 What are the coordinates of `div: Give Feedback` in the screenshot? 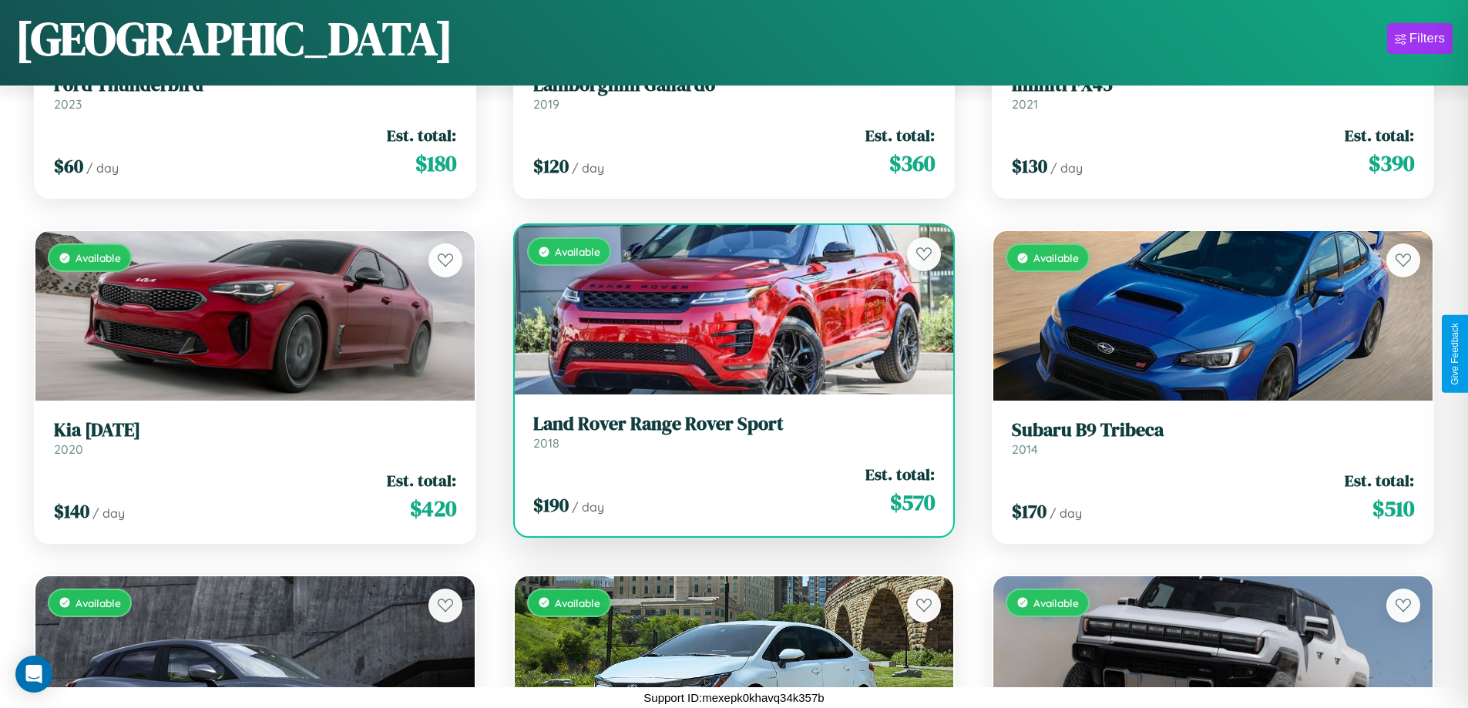 It's located at (1455, 354).